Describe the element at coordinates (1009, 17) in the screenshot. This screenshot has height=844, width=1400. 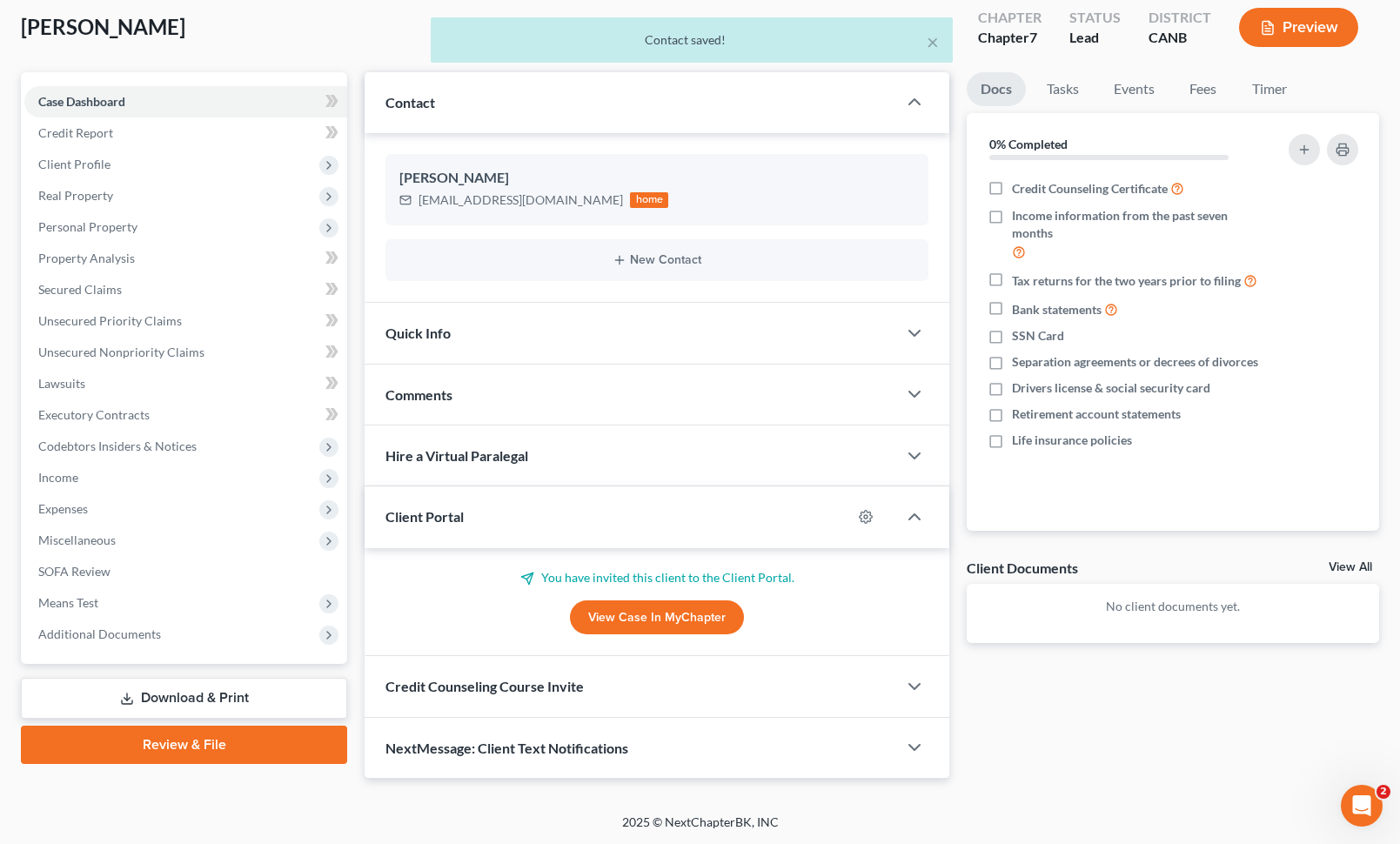
I see `div: Chapter` at that location.